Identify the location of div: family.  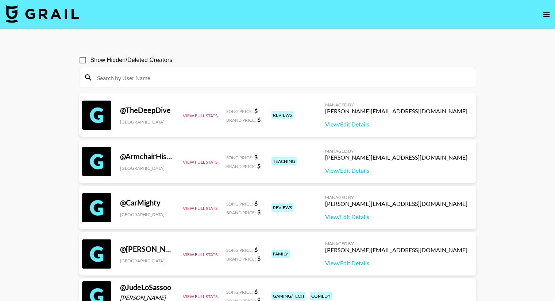
(281, 254).